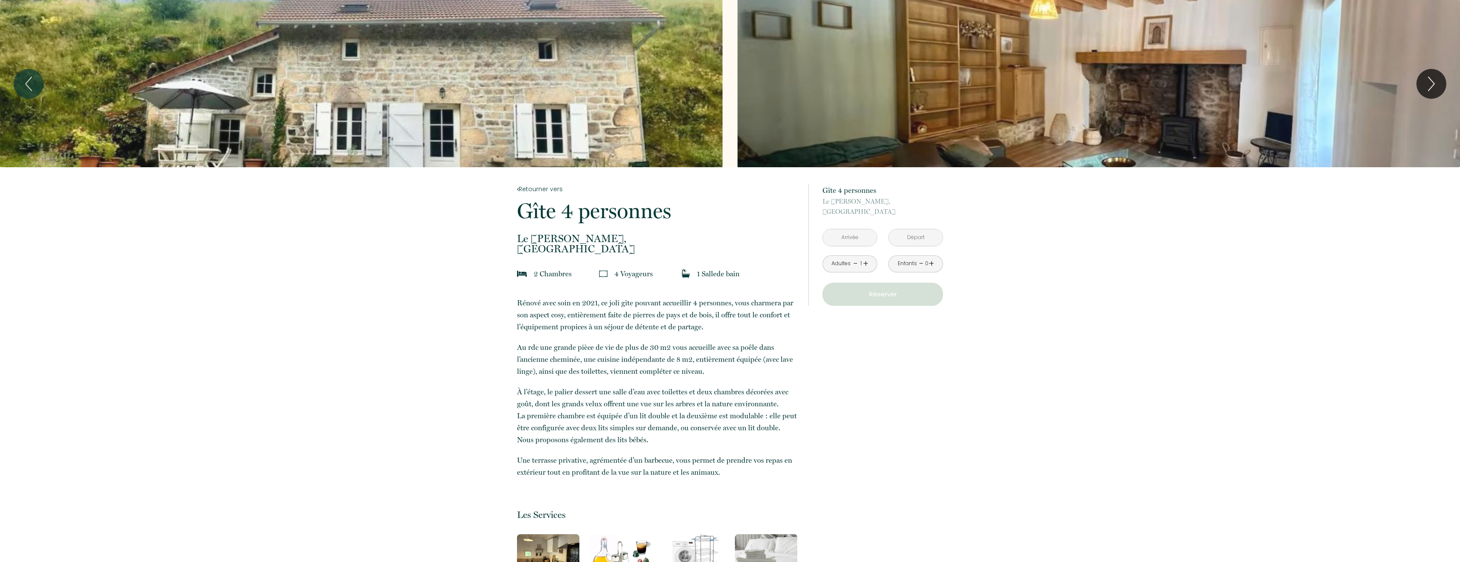 This screenshot has width=1460, height=562. I want to click on p: 4 Voyageur, so click(634, 274).